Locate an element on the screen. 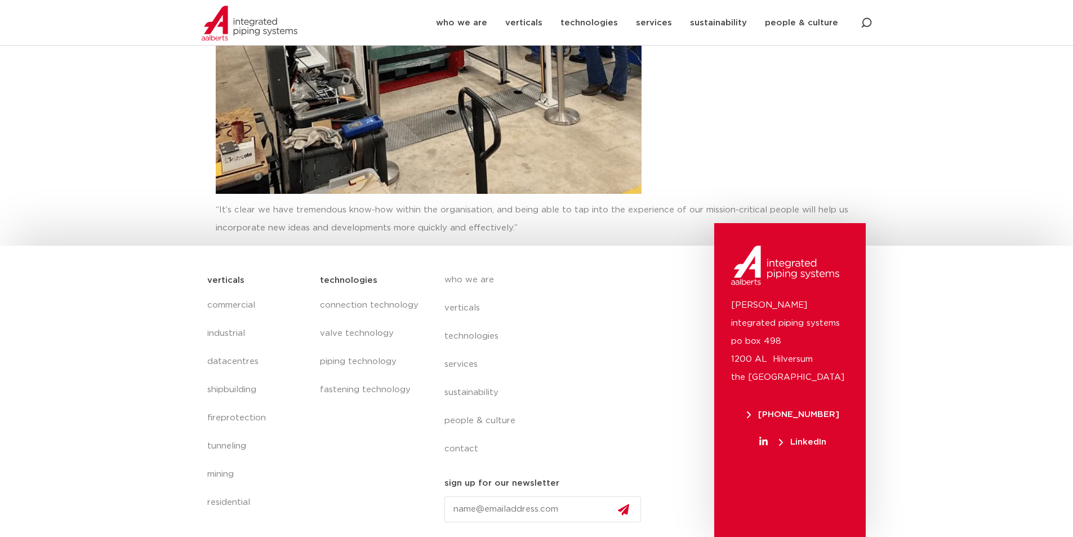  a: shipbuilding is located at coordinates (258, 390).